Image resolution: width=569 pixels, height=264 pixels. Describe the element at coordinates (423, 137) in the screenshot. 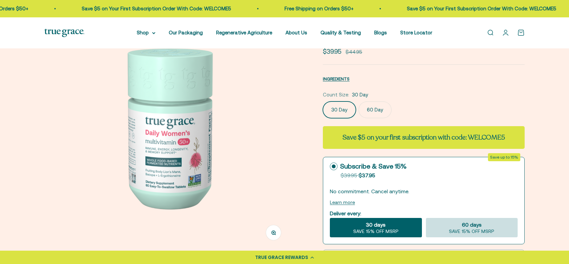

I see `strong: Save $5 on your first subscription with code: WELCOME5` at that location.